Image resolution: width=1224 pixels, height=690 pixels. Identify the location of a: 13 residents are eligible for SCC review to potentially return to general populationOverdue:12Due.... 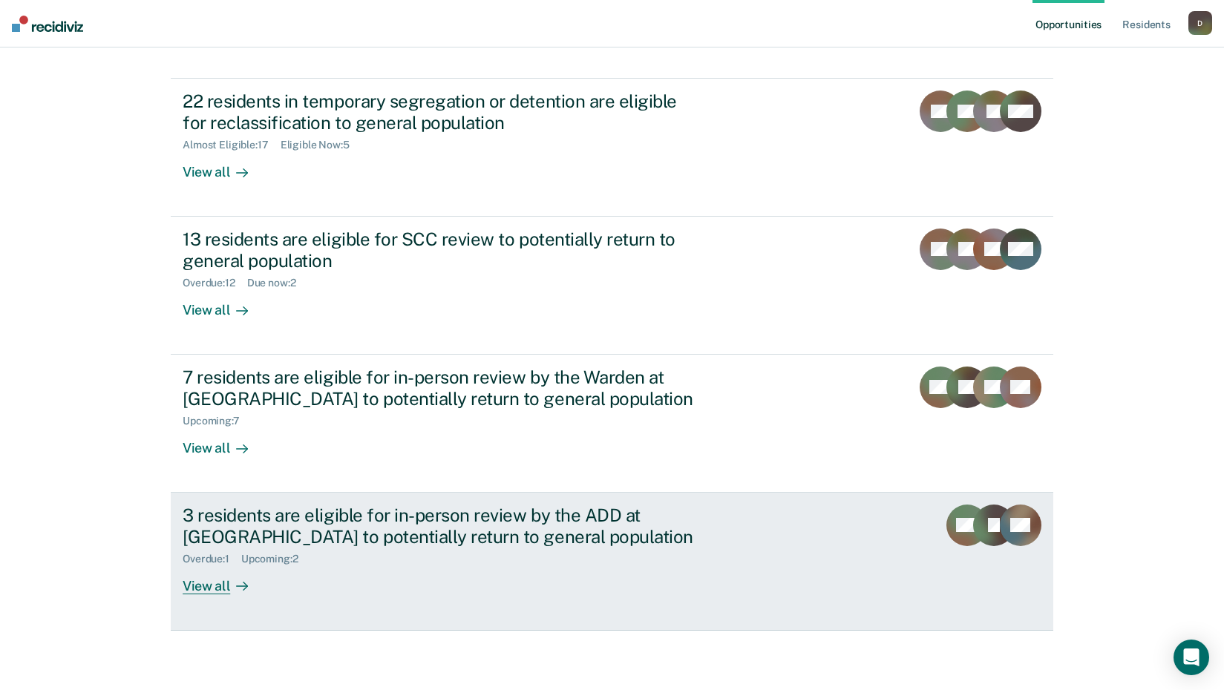
(612, 286).